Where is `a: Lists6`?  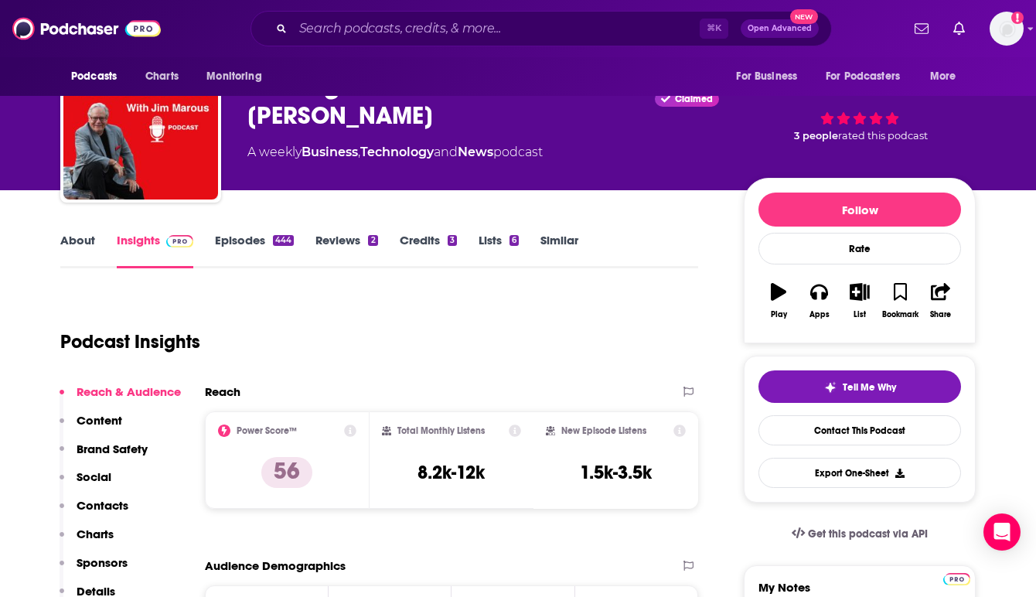
a: Lists6 is located at coordinates (499, 251).